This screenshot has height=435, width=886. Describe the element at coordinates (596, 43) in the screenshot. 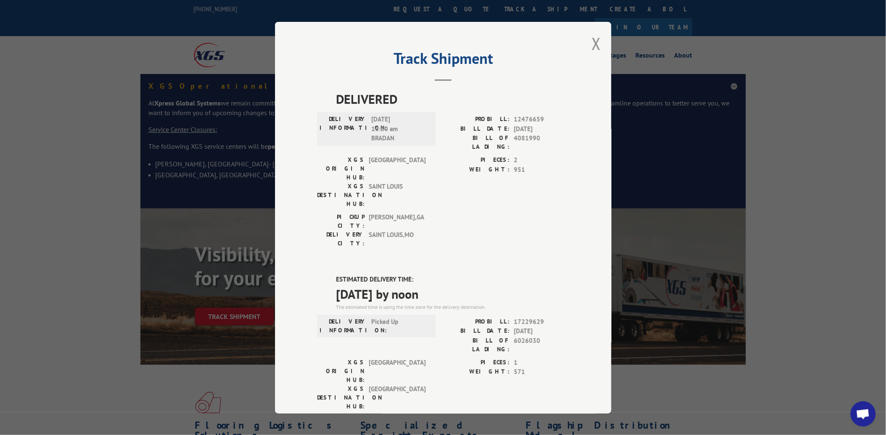

I see `button: Close modal` at that location.